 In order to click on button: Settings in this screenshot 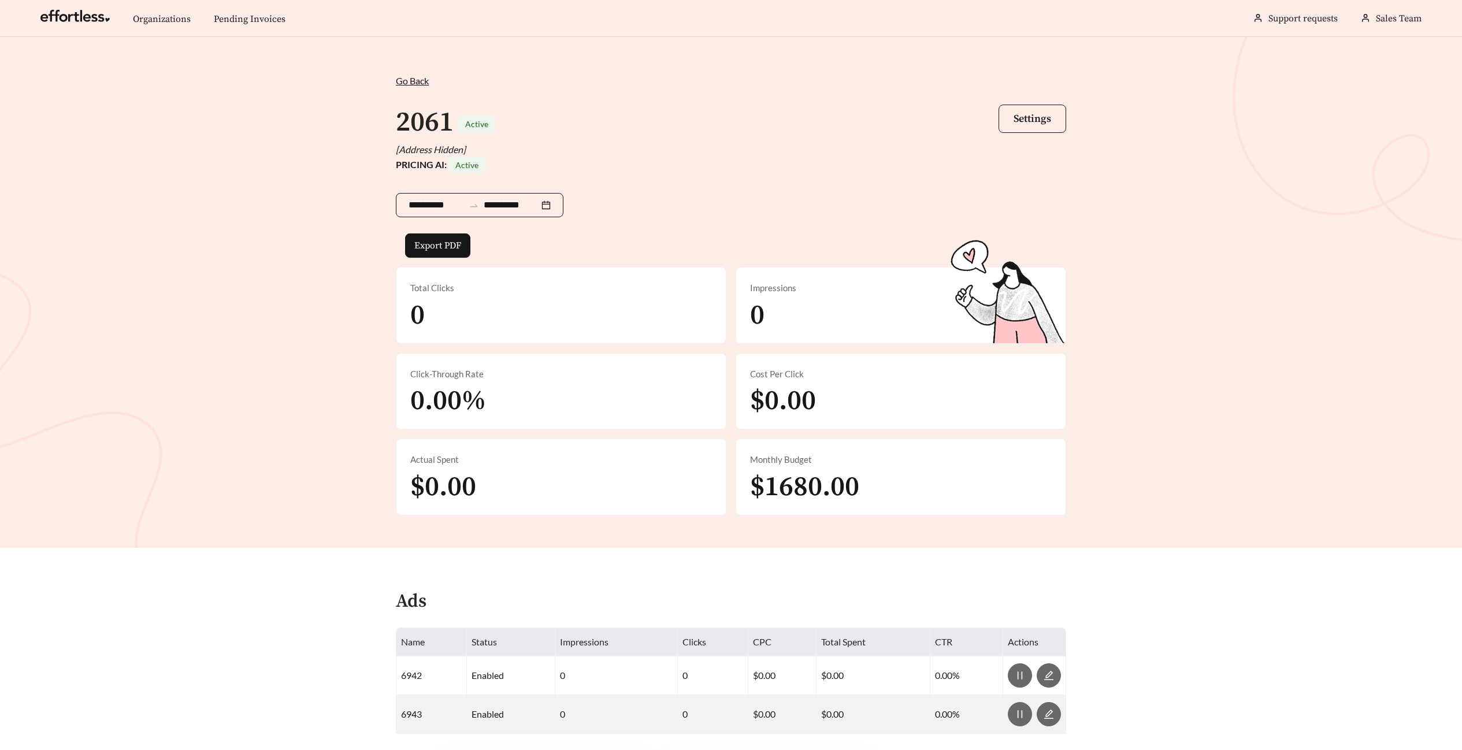, I will do `click(1032, 119)`.